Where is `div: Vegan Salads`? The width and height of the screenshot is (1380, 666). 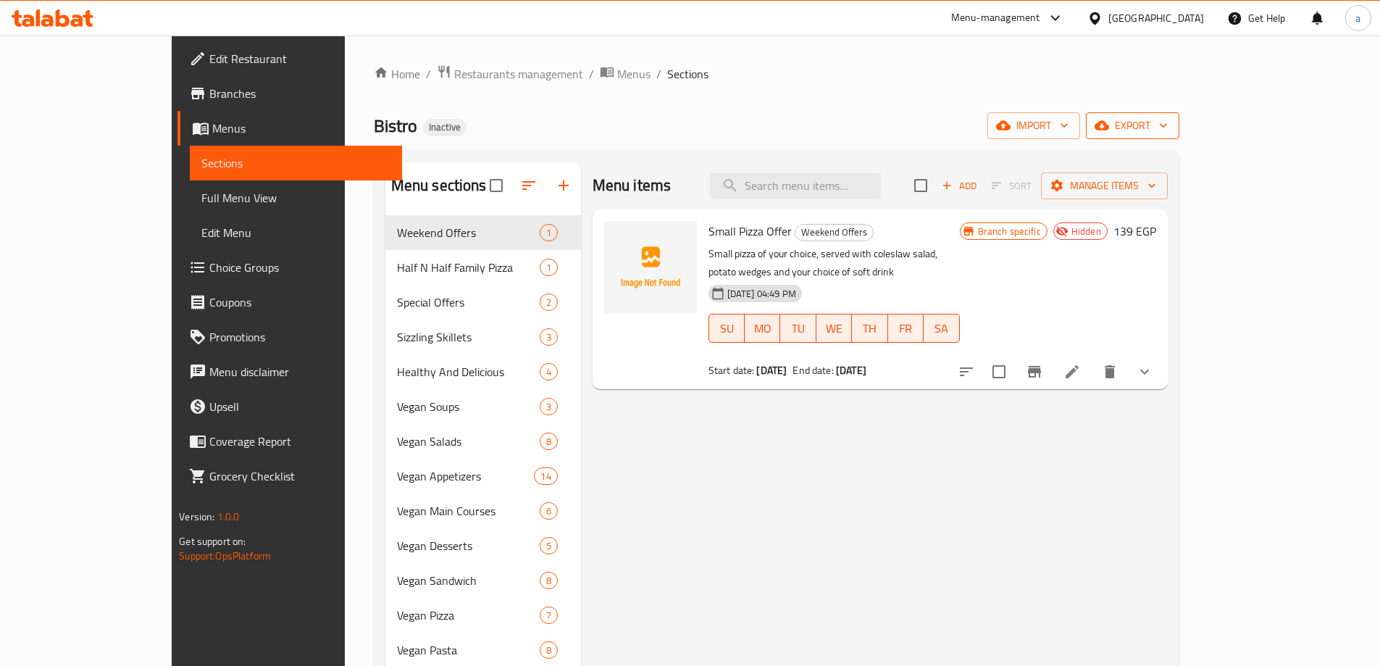 div: Vegan Salads is located at coordinates (468, 441).